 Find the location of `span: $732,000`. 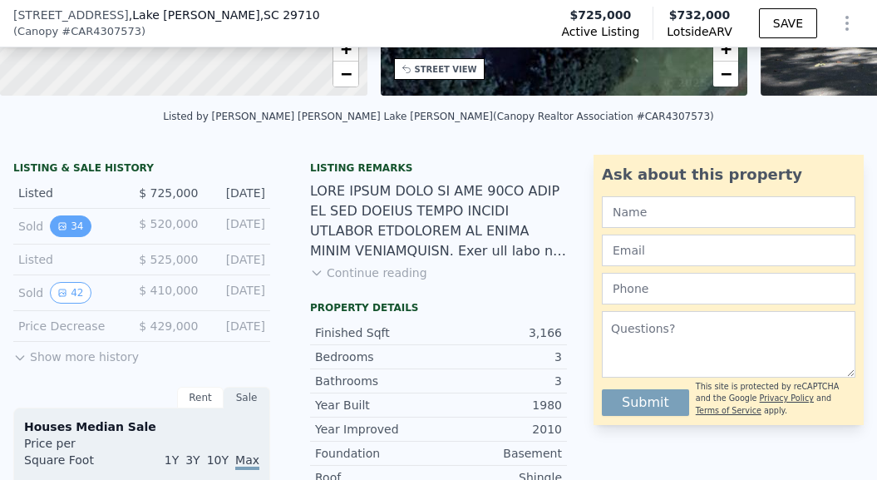

span: $732,000 is located at coordinates (700, 15).